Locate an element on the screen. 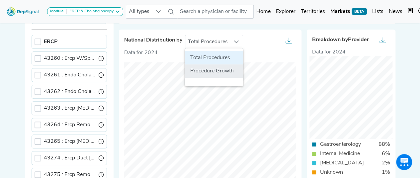 The height and width of the screenshot is (178, 420). label: Ercp Remove Duct Calculi is located at coordinates (70, 125).